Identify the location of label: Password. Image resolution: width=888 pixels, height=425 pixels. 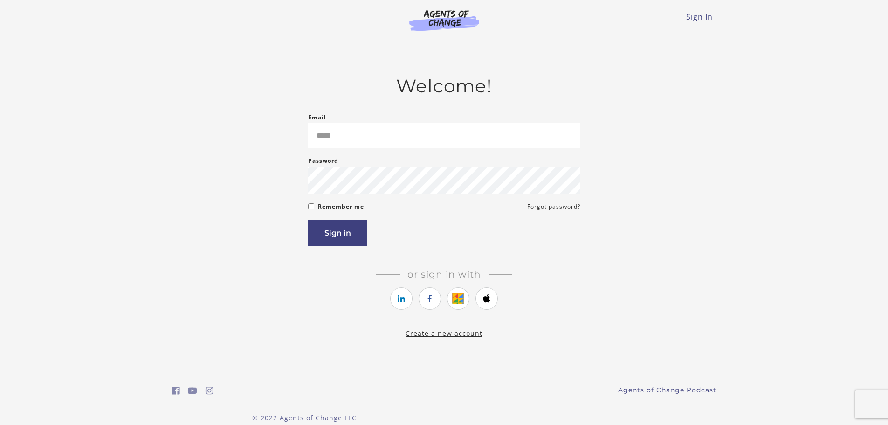
(323, 161).